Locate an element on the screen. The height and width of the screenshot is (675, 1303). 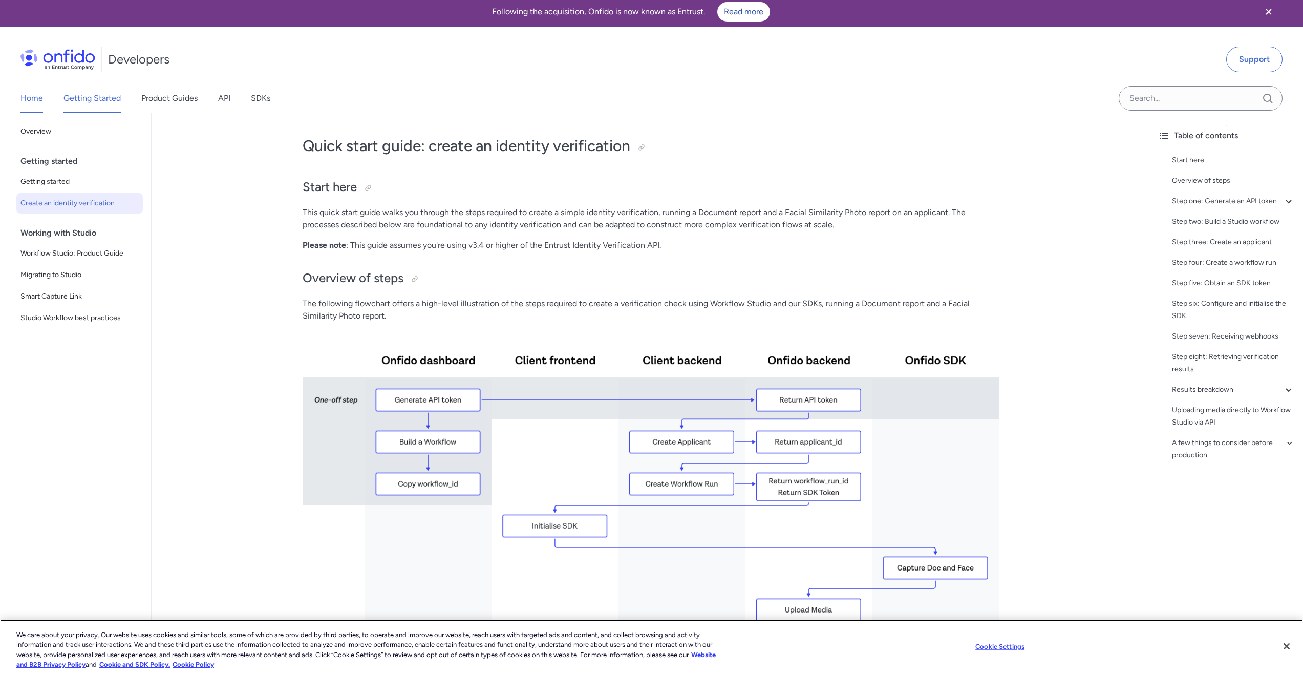
div: Start here is located at coordinates (1233, 160).